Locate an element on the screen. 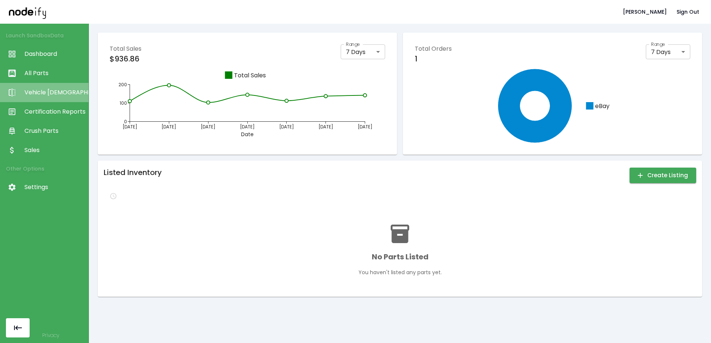  p: Total Orders is located at coordinates (433, 49).